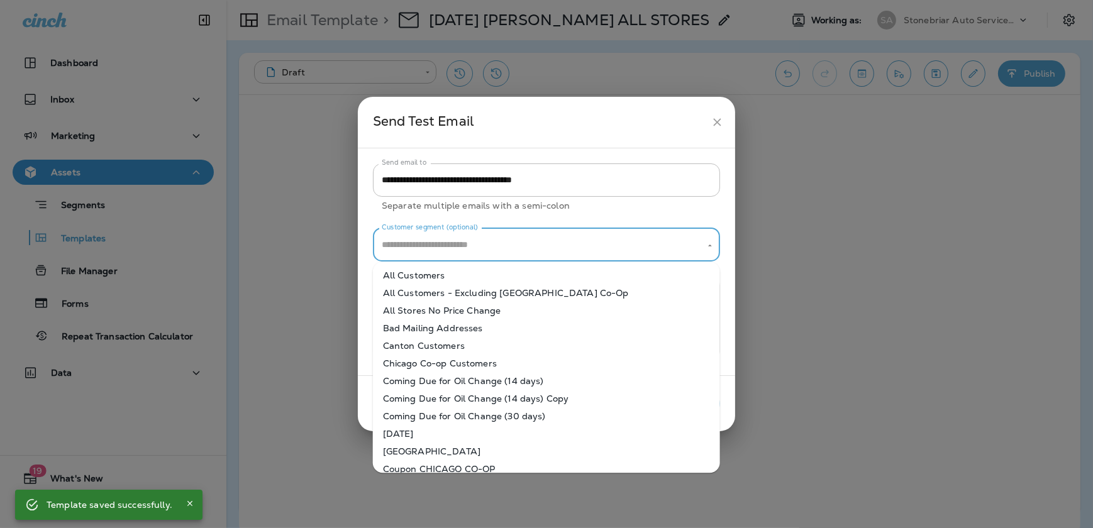  Describe the element at coordinates (546, 416) in the screenshot. I see `li: Coming Due for Oil Change (30 days)` at that location.